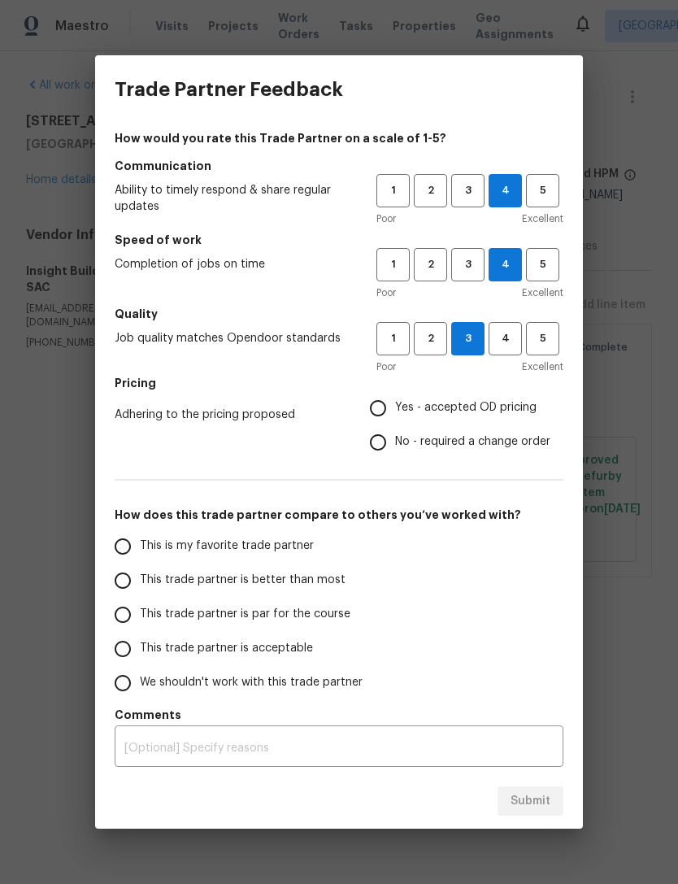 This screenshot has width=678, height=884. I want to click on span: We shouldn't work with this trade partner, so click(251, 682).